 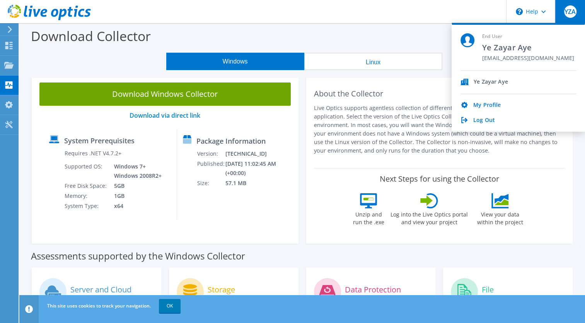 What do you see at coordinates (500, 217) in the screenshot?
I see `label: View your data within the project` at bounding box center [500, 217].